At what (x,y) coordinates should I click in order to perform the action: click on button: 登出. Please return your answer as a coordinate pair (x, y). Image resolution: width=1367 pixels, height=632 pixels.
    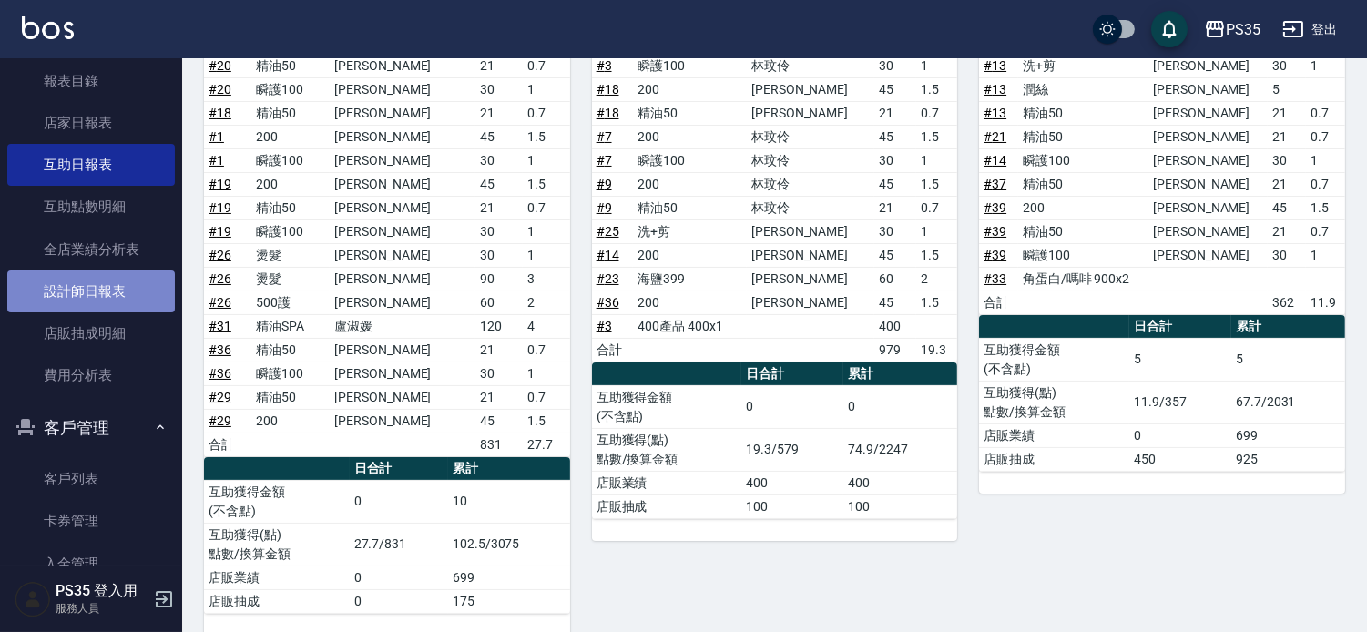
    Looking at the image, I should click on (1309, 29).